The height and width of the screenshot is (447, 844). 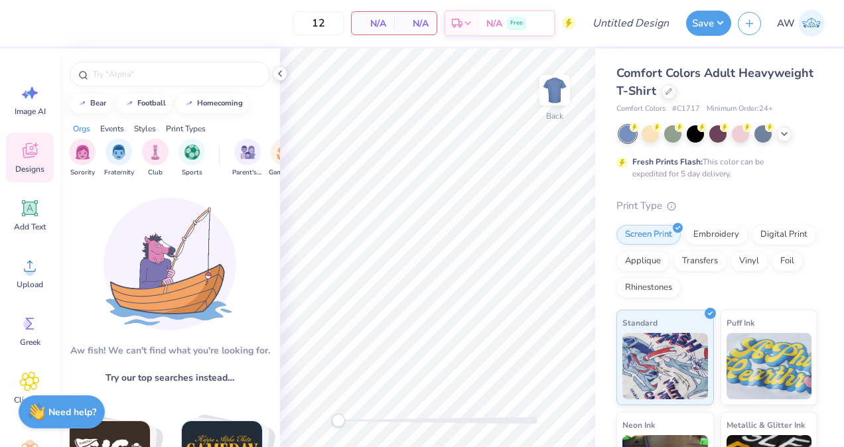 What do you see at coordinates (555, 116) in the screenshot?
I see `div: Back` at bounding box center [555, 116].